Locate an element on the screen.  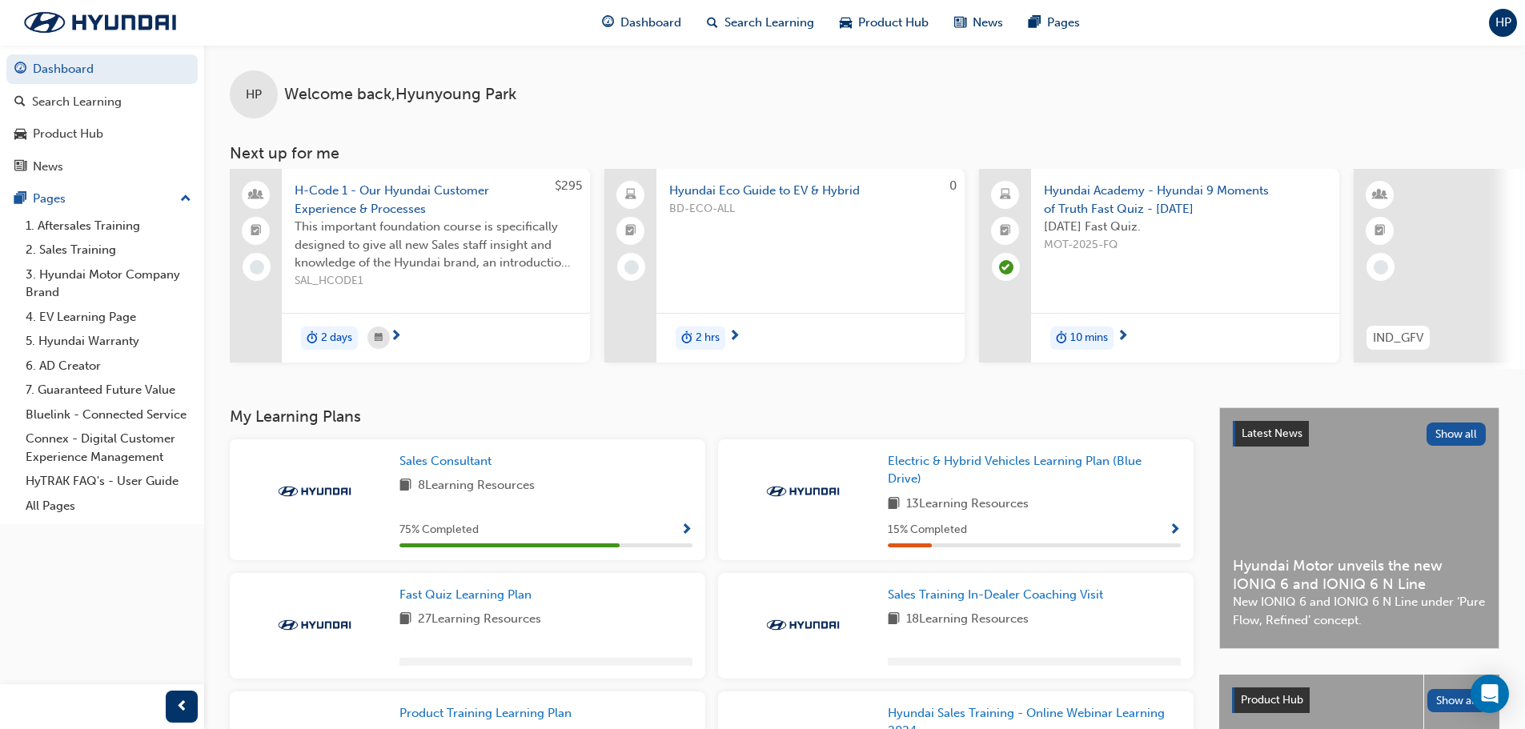
a: Trak is located at coordinates (100, 22).